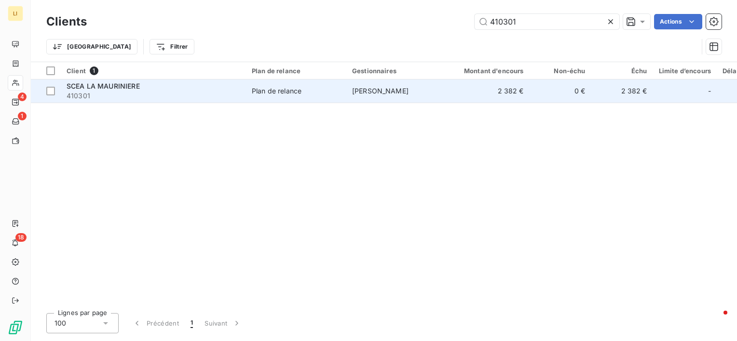 The image size is (737, 341). What do you see at coordinates (76, 71) in the screenshot?
I see `span: Client` at bounding box center [76, 71].